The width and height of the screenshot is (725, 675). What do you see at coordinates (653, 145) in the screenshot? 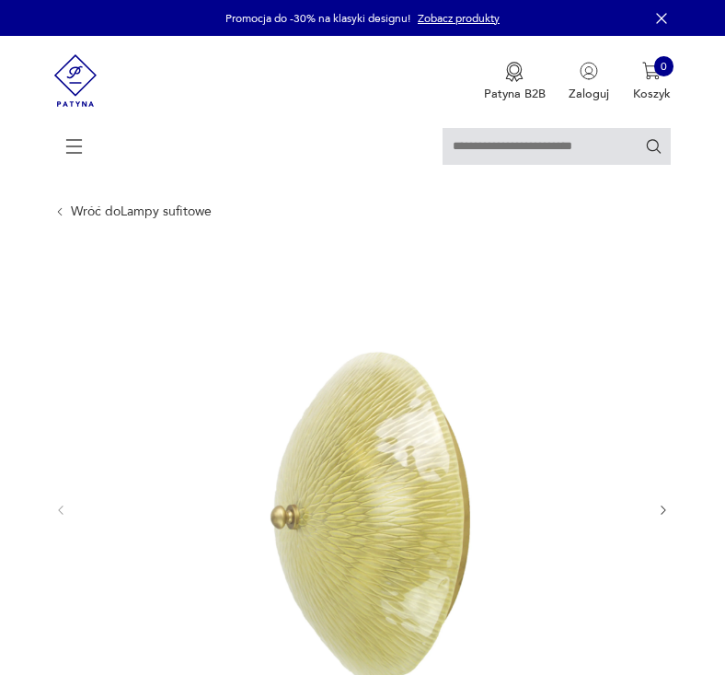
I see `button: Szukaj` at bounding box center [653, 145].